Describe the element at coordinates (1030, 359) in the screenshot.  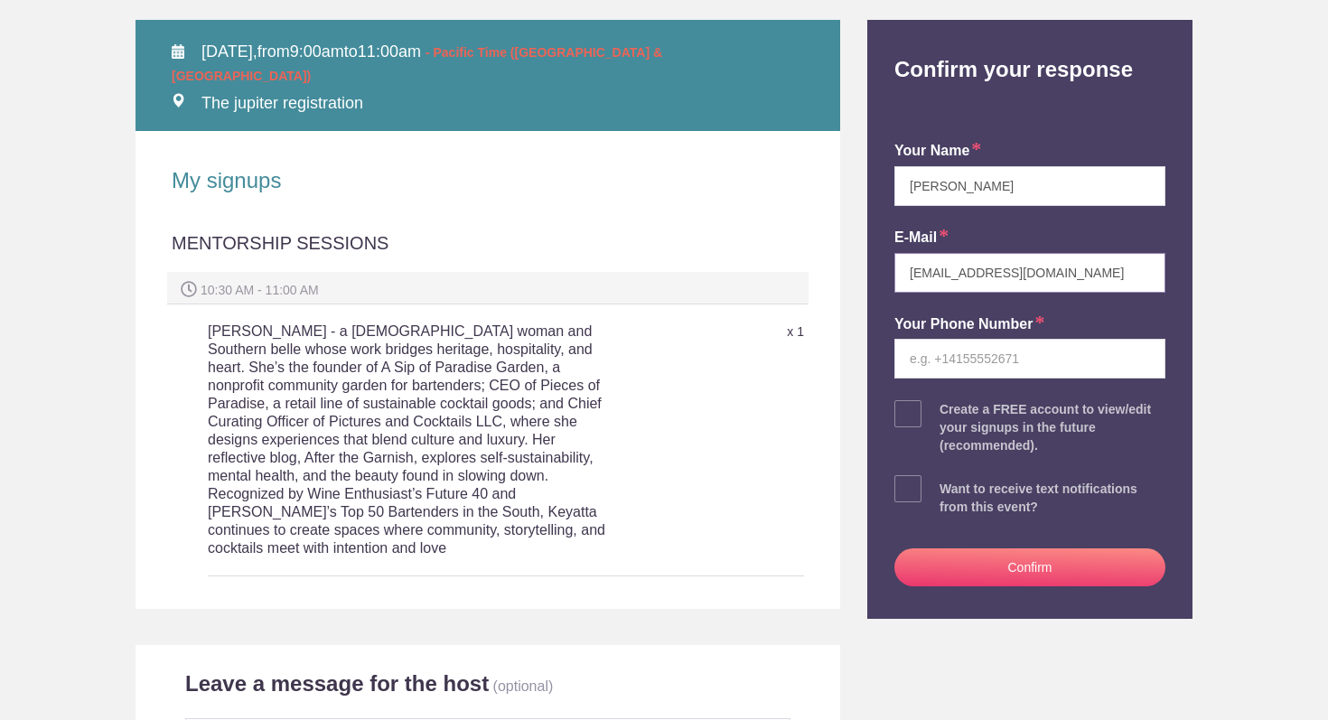
I see `input: e.g. +14155552671` at that location.